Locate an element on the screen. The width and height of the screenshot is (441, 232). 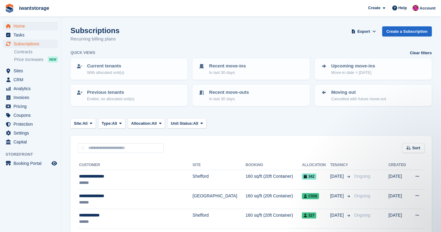
h1: Subscriptions is located at coordinates (95, 30).